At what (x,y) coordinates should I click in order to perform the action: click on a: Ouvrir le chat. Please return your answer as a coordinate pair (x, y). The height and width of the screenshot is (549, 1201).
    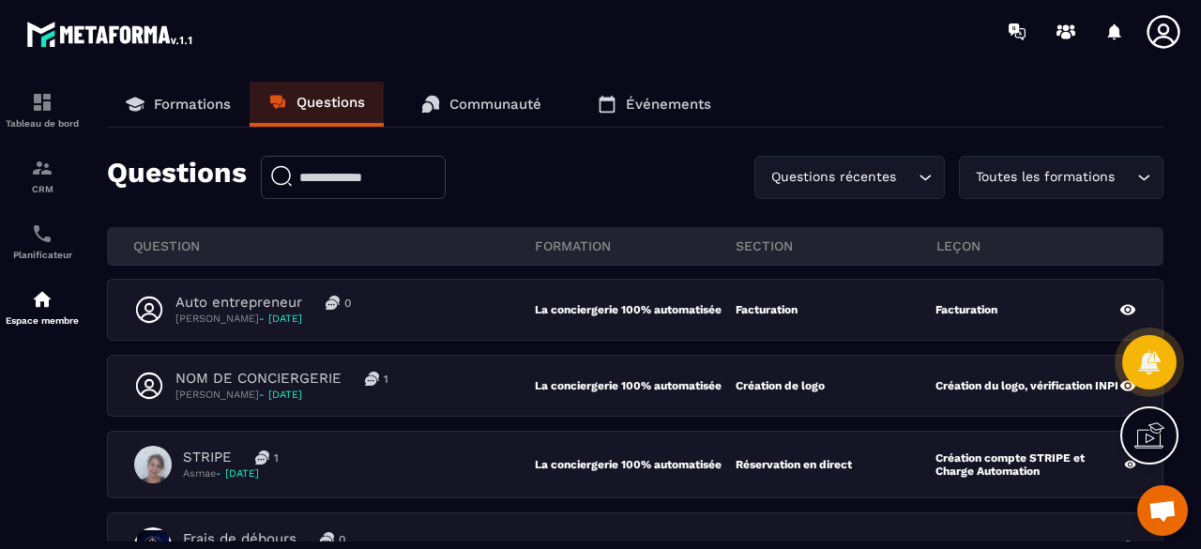
    Looking at the image, I should click on (1163, 511).